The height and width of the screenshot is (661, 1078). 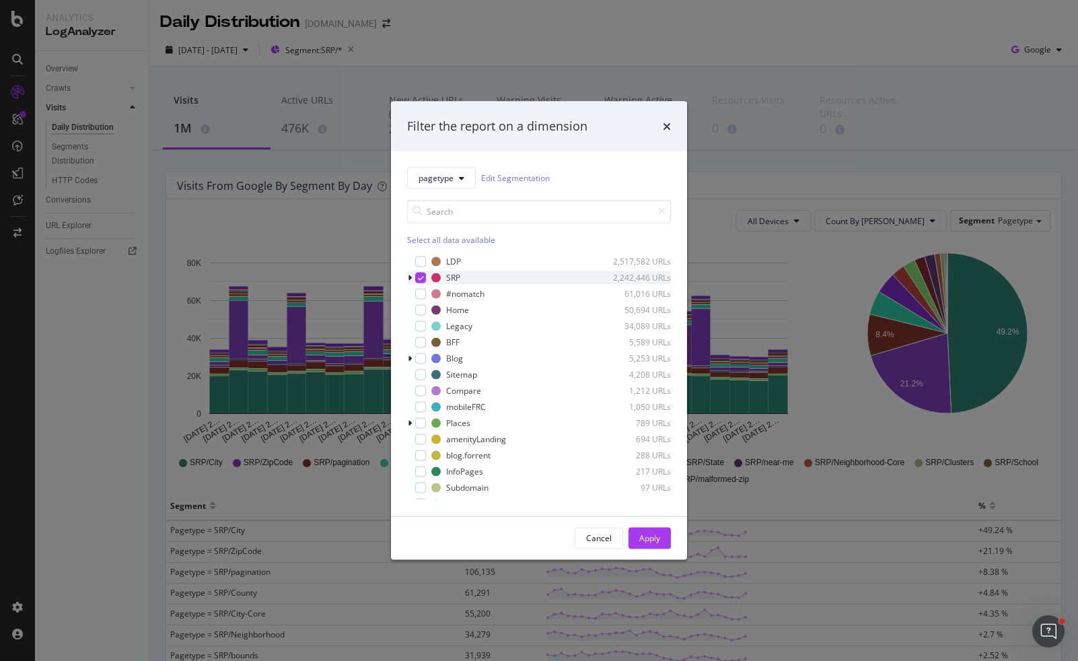 What do you see at coordinates (638, 261) in the screenshot?
I see `div: 2,517,582 URLs` at bounding box center [638, 261].